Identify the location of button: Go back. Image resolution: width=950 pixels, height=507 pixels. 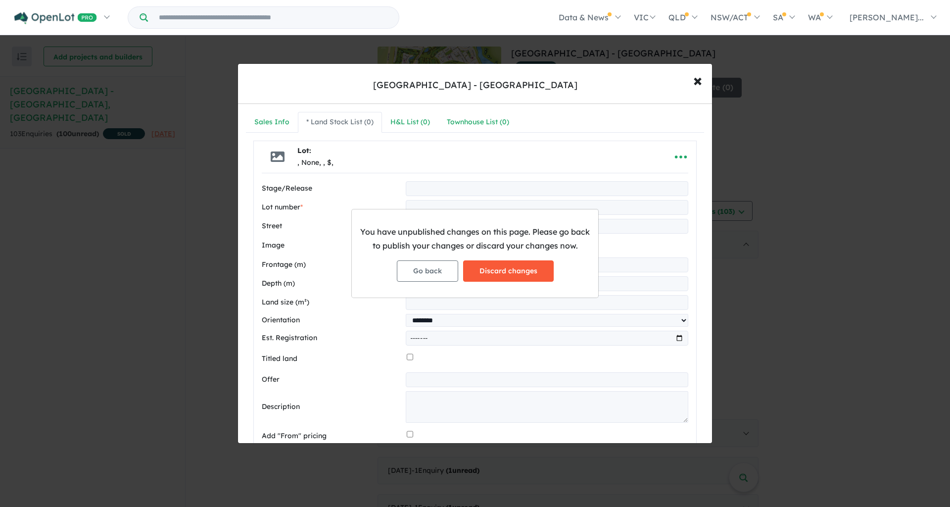
(428, 271).